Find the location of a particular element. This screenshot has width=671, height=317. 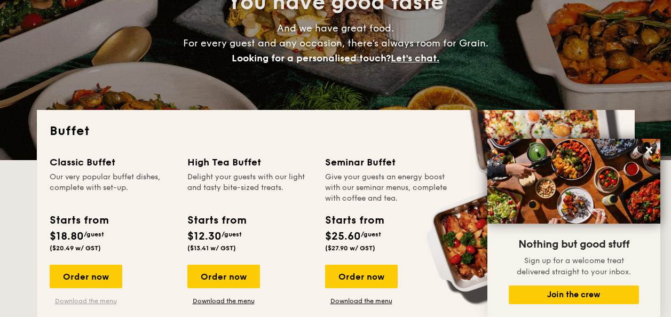

div: Our very popular buffet dishes, complete with set-up. is located at coordinates (112, 188).